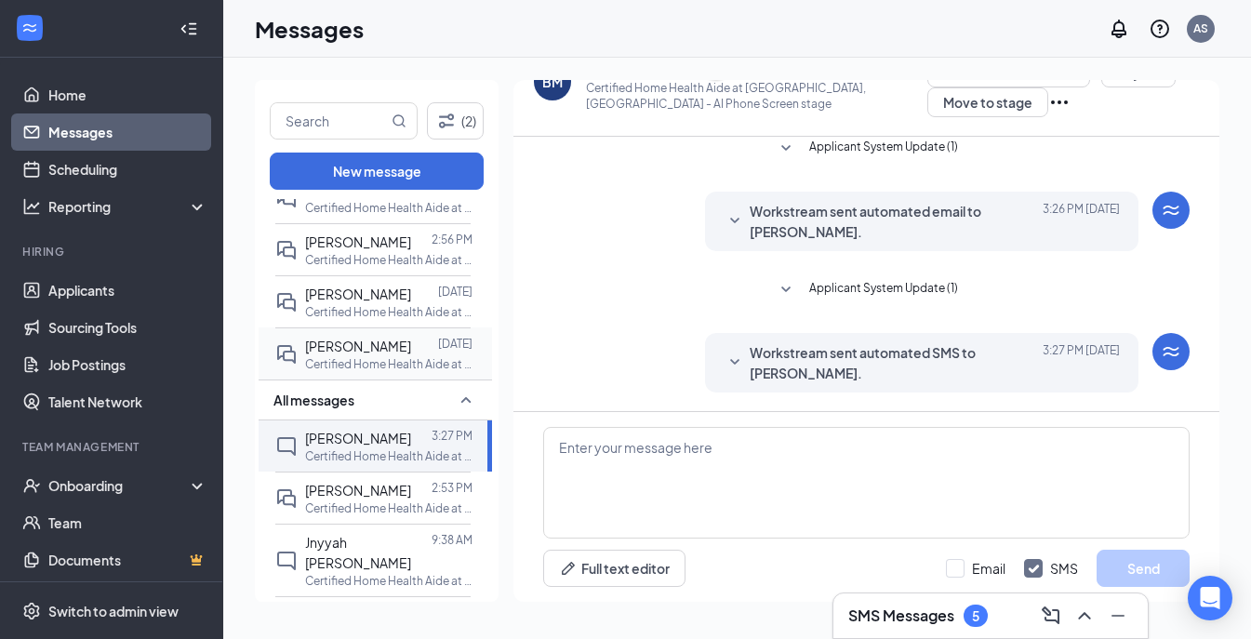  What do you see at coordinates (1085, 616) in the screenshot?
I see `button: ChevronUp` at bounding box center [1085, 616].